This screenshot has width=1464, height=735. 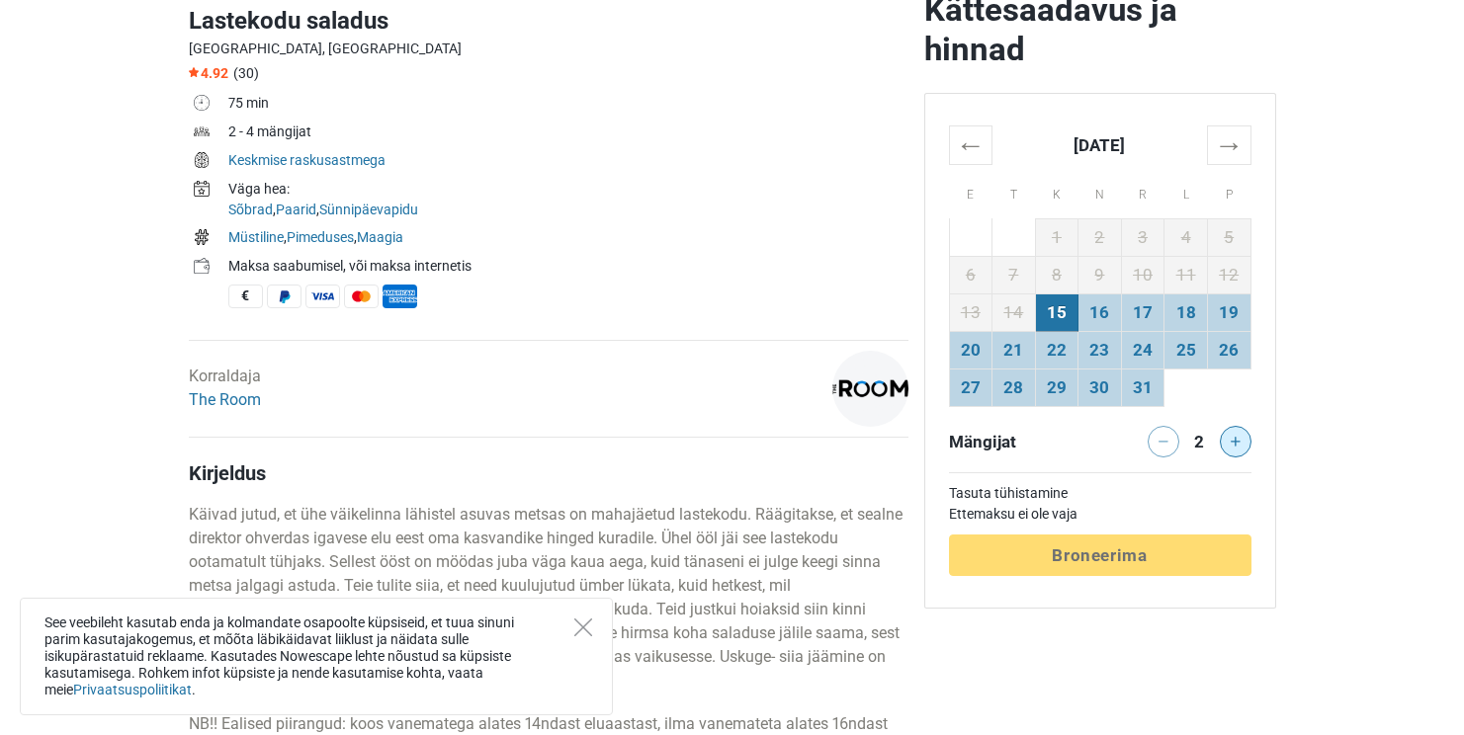 What do you see at coordinates (1056, 191) in the screenshot?
I see `th: K` at bounding box center [1056, 191].